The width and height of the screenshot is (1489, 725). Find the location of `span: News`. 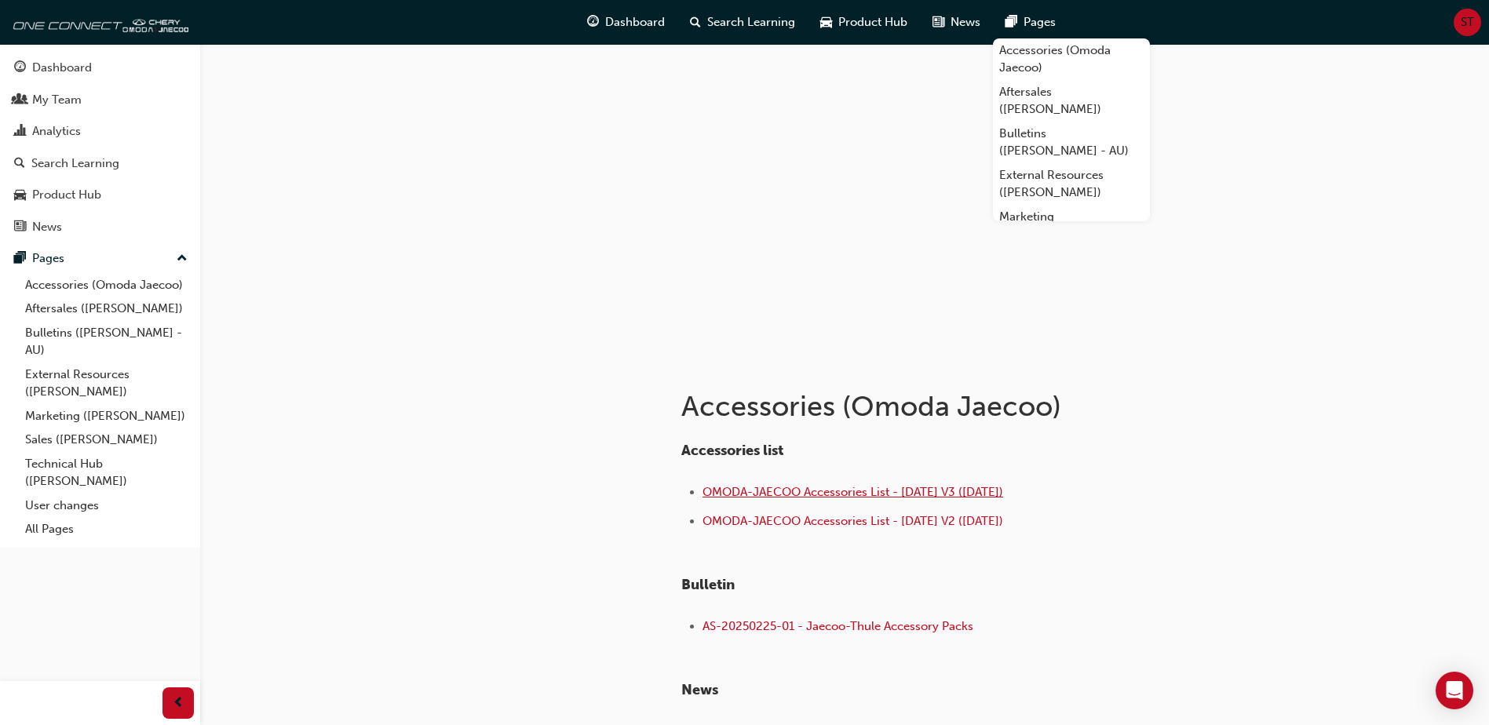

span: News is located at coordinates (965, 22).